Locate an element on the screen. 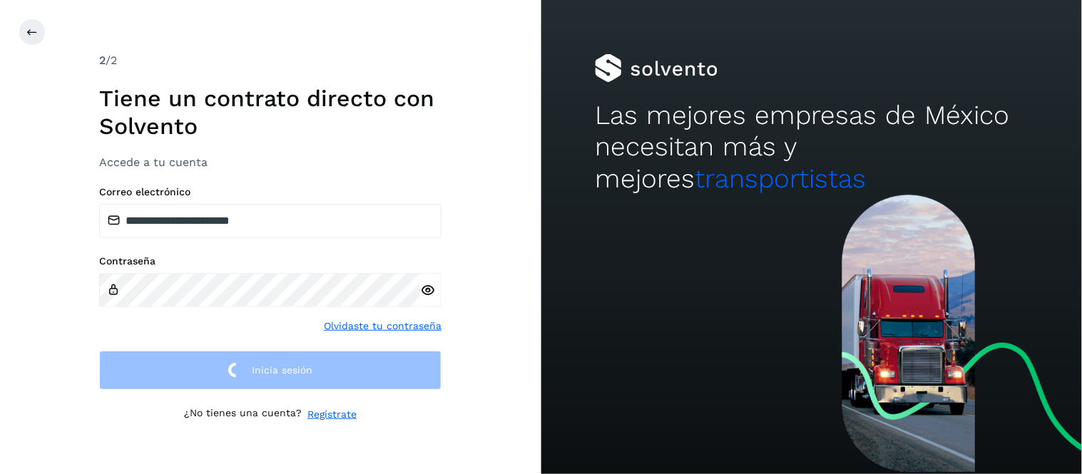  h1: Tiene un contrato directo con Solvento is located at coordinates (270, 112).